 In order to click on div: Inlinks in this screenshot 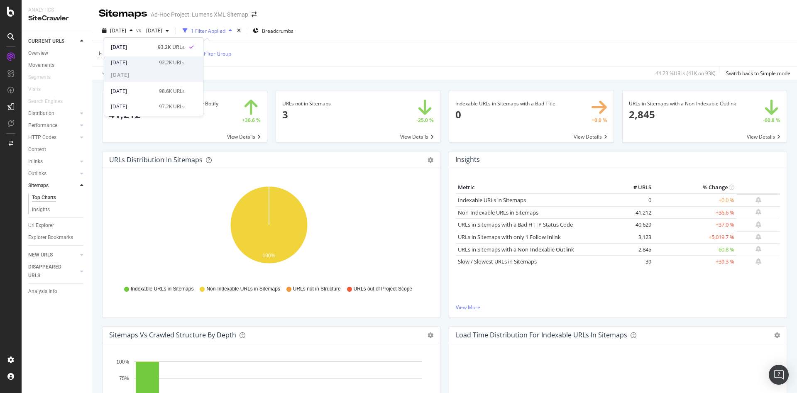, I will do `click(35, 161)`.